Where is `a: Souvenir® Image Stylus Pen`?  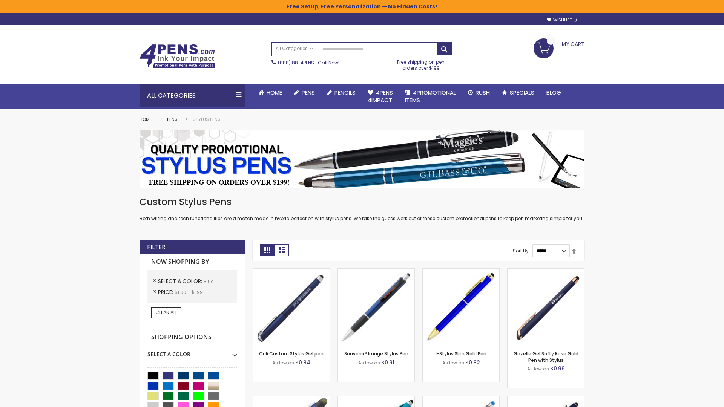 a: Souvenir® Image Stylus Pen is located at coordinates (376, 354).